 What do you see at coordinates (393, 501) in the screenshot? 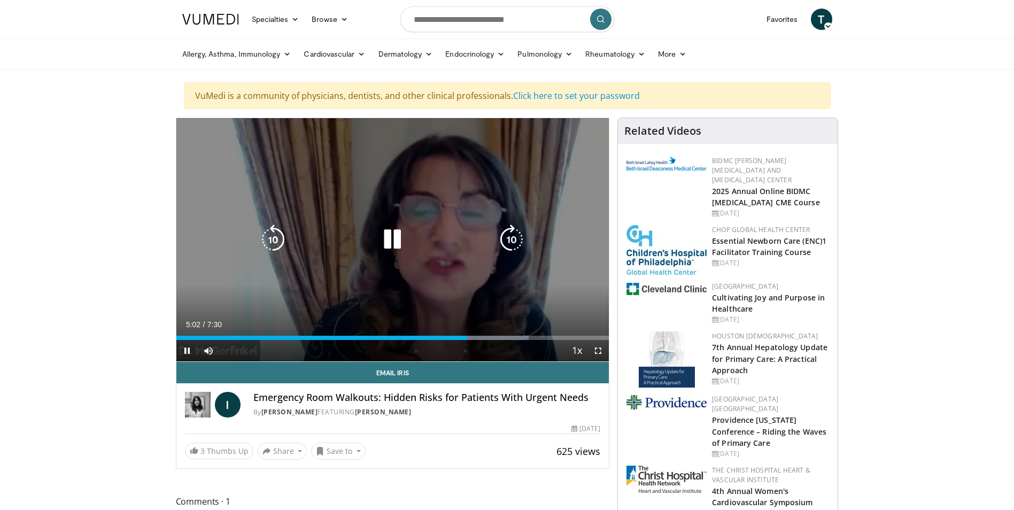
I see `span: Comments 1` at bounding box center [393, 501].